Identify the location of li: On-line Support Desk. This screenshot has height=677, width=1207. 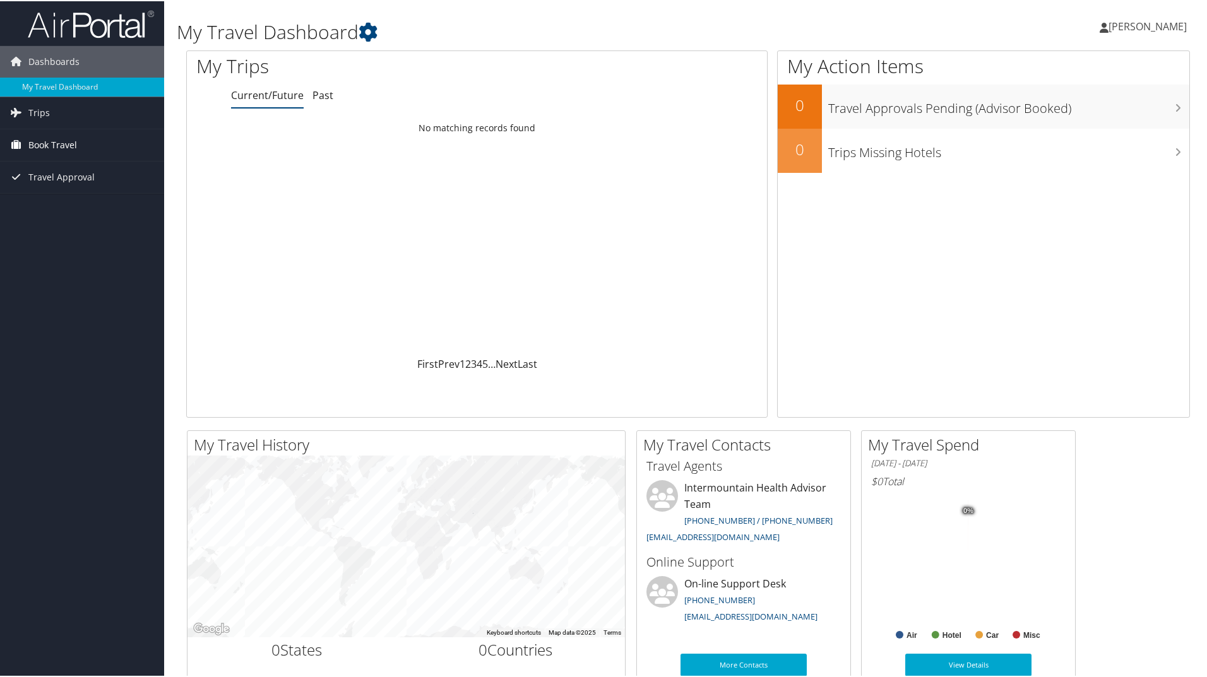
(744, 601).